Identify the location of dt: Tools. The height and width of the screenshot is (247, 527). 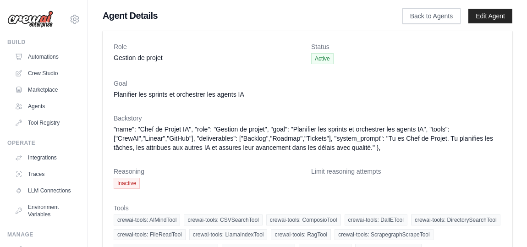
(307, 208).